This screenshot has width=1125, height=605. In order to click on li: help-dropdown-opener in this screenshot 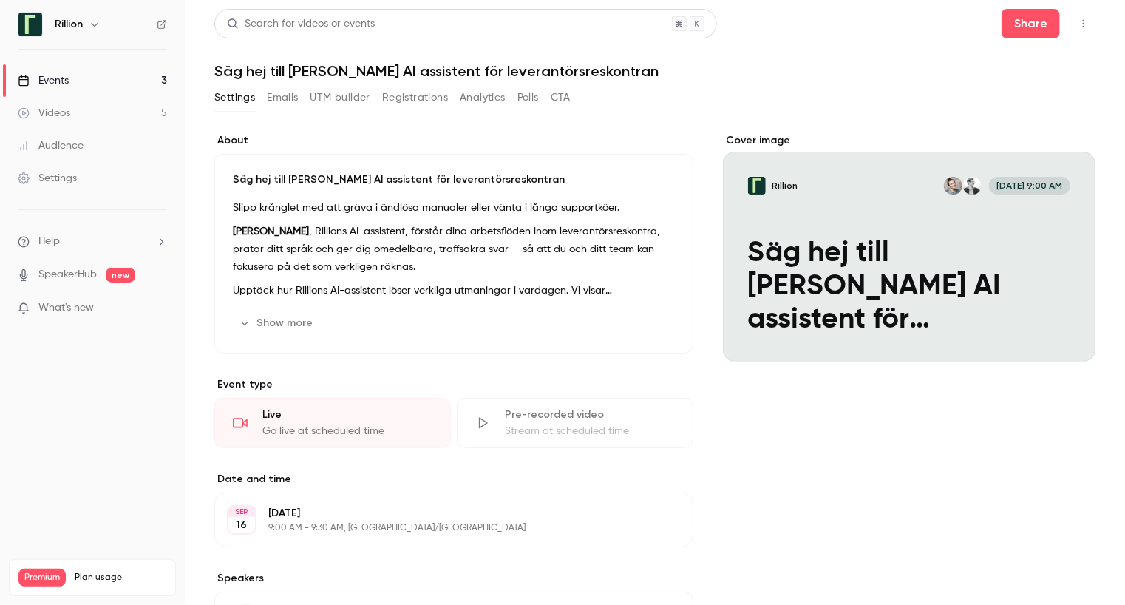, I will do `click(92, 241)`.